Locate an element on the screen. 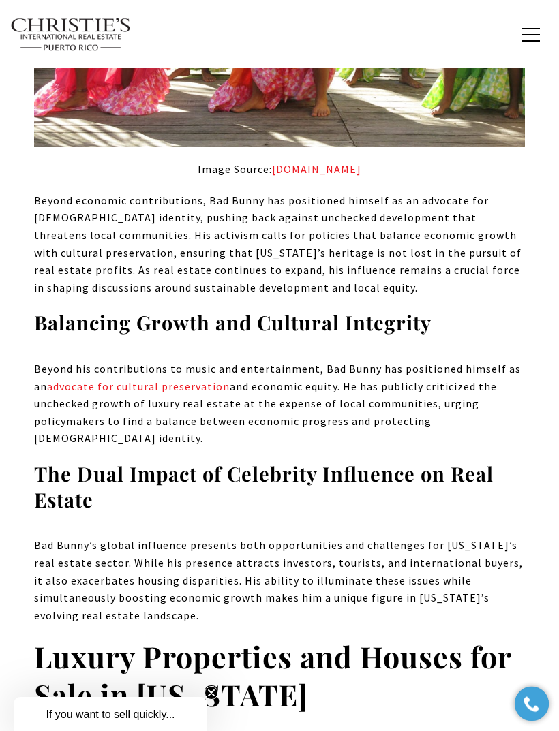 Image resolution: width=559 pixels, height=731 pixels. p: Beyond economic contributions, Bad Bunny has positioned himself as an advocate for [DEMOGRAPHIC_D... is located at coordinates (279, 245).